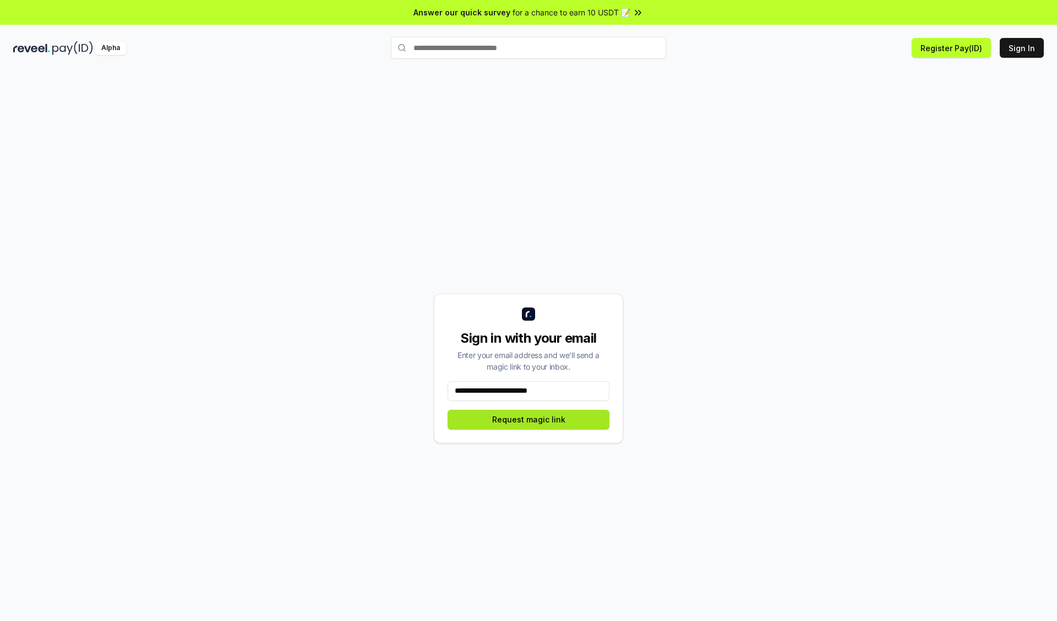 This screenshot has width=1057, height=621. What do you see at coordinates (73, 48) in the screenshot?
I see `img: pay_id` at bounding box center [73, 48].